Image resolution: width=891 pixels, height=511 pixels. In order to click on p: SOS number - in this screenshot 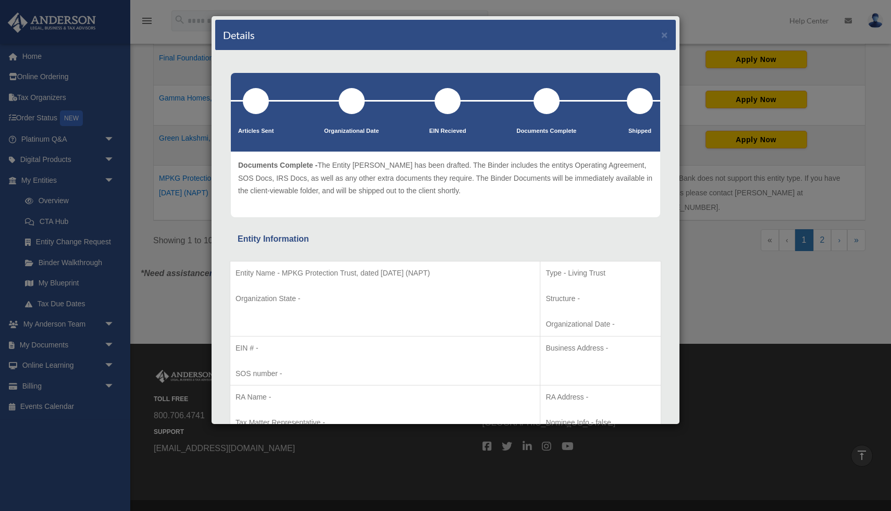, I will do `click(385, 374)`.